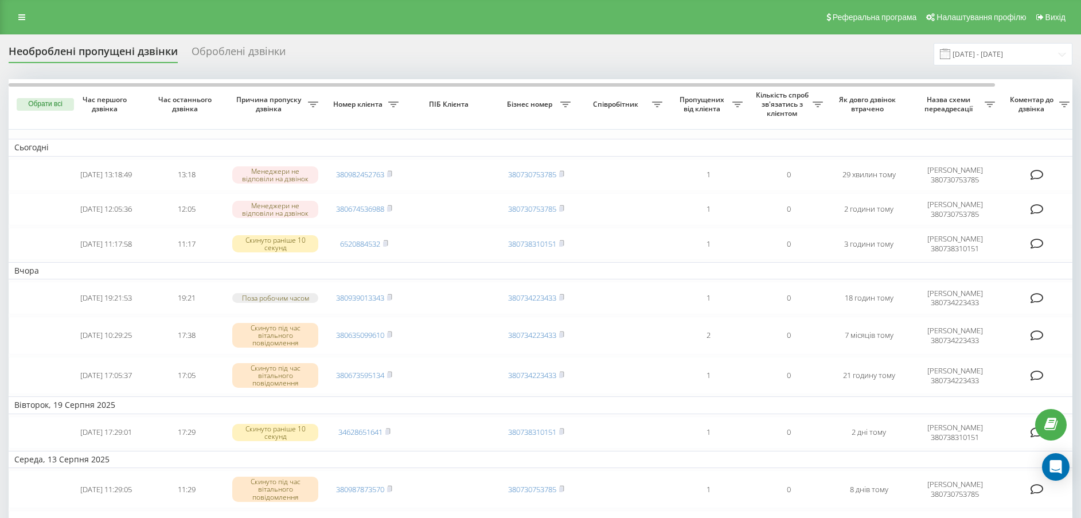  What do you see at coordinates (875, 17) in the screenshot?
I see `span: Реферальна програма` at bounding box center [875, 17].